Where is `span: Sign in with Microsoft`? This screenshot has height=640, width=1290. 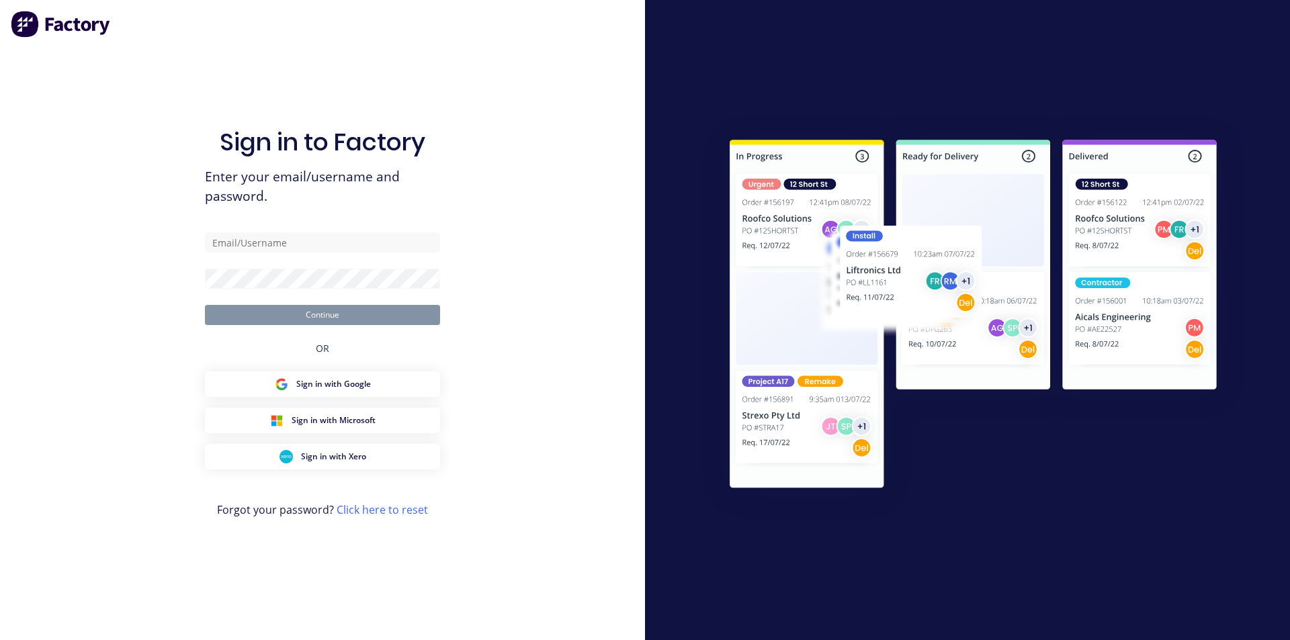 span: Sign in with Microsoft is located at coordinates (333, 421).